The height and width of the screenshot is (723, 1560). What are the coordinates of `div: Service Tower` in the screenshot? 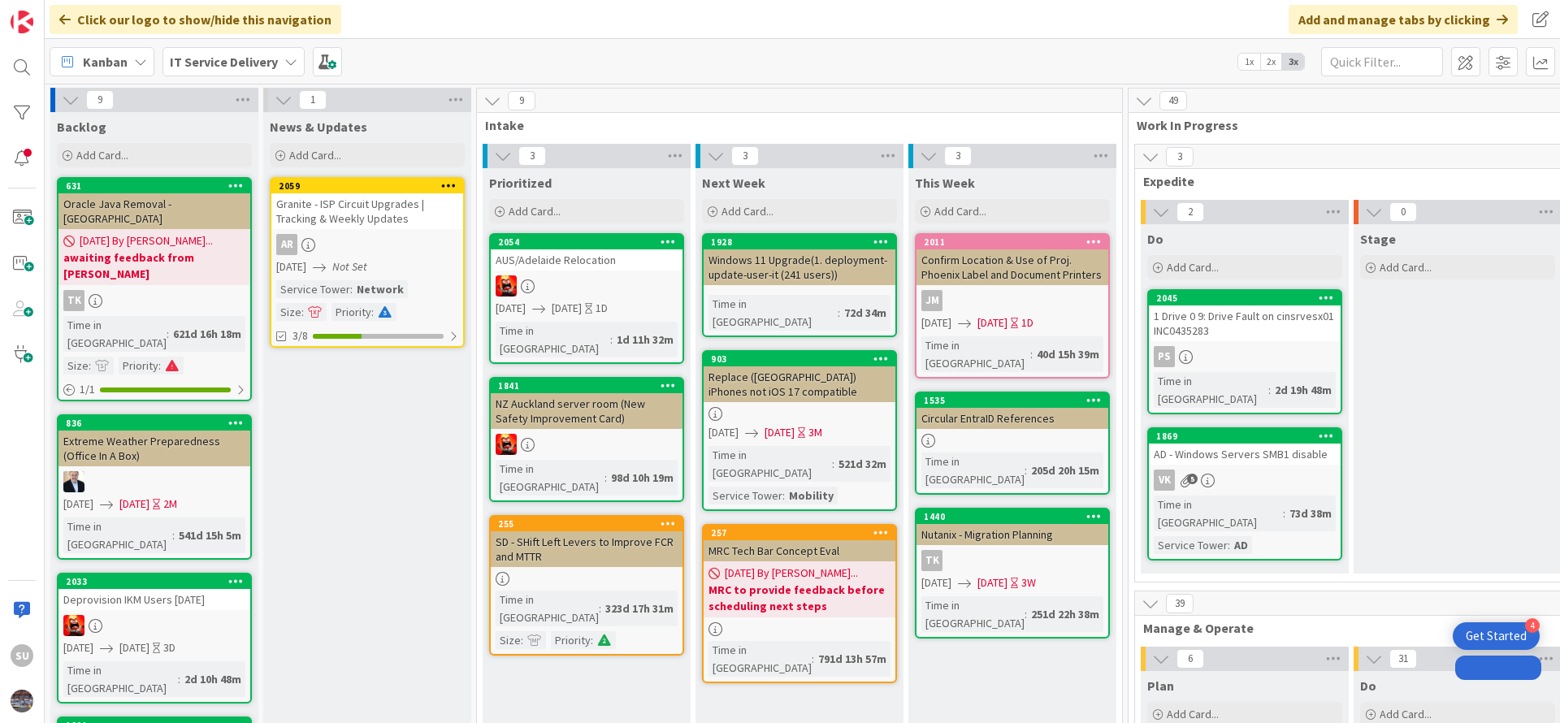 It's located at (745, 496).